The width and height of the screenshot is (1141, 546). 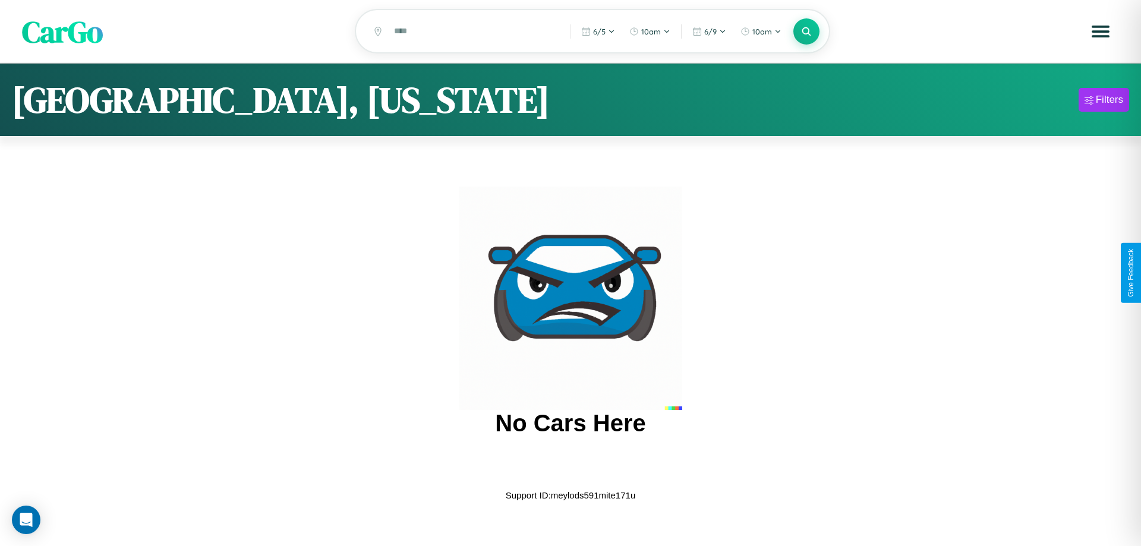 I want to click on span: 6 / 9, so click(x=710, y=32).